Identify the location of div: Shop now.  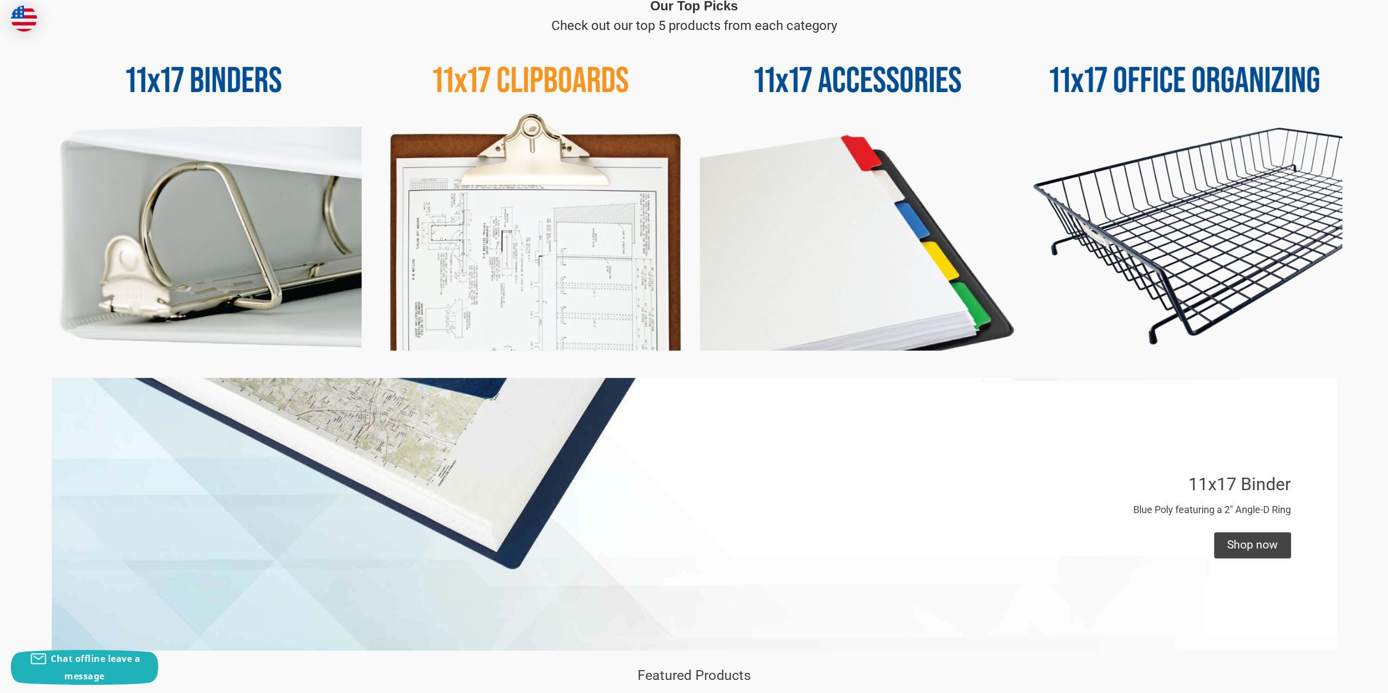
(1252, 545).